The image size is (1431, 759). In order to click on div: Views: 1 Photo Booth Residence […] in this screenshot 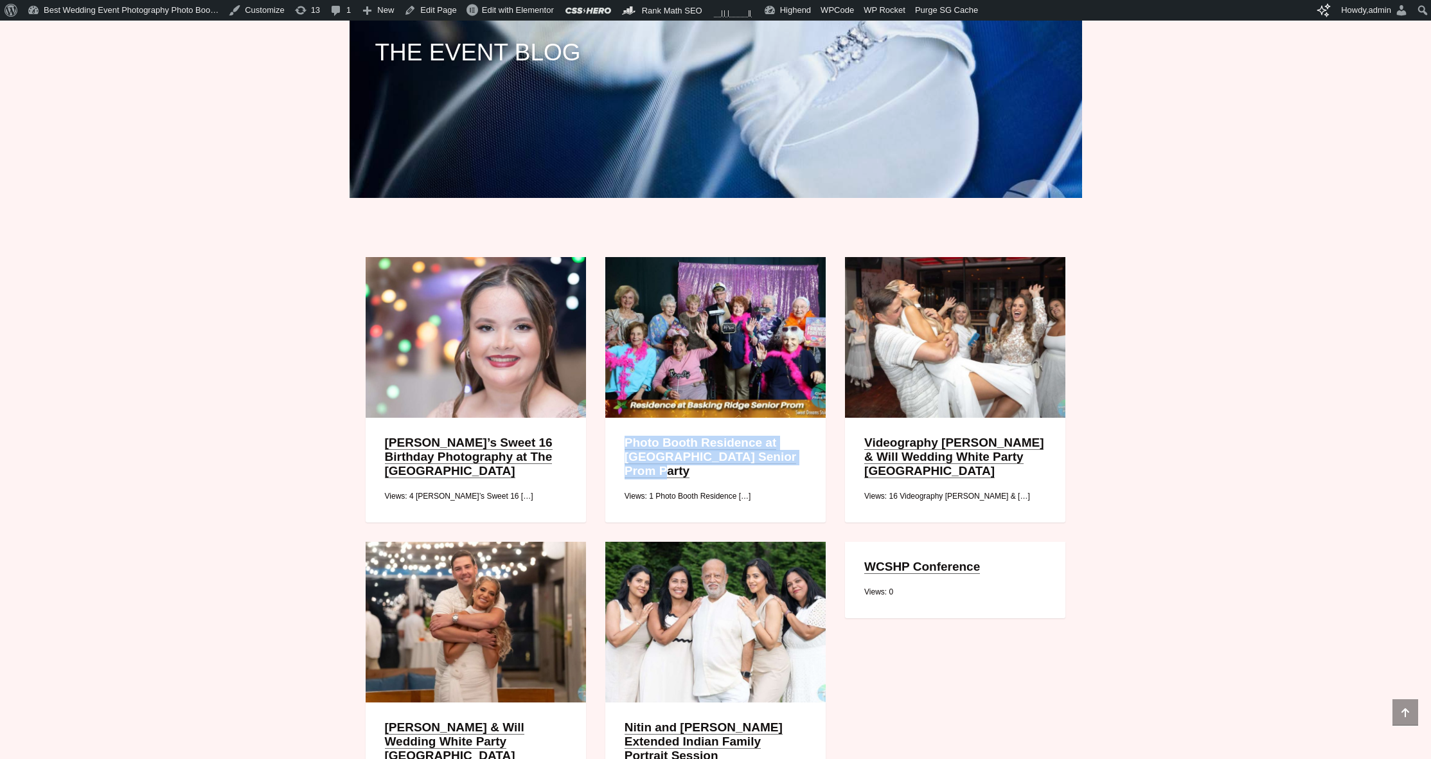, I will do `click(715, 496)`.